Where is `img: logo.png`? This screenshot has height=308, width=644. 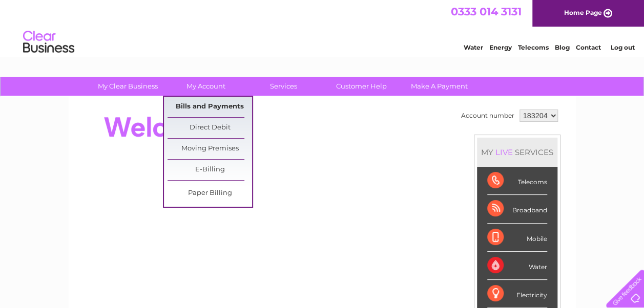
img: logo.png is located at coordinates (49, 42).